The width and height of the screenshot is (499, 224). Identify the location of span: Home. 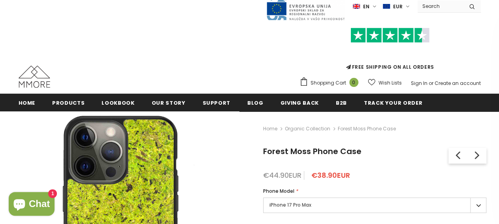
(27, 103).